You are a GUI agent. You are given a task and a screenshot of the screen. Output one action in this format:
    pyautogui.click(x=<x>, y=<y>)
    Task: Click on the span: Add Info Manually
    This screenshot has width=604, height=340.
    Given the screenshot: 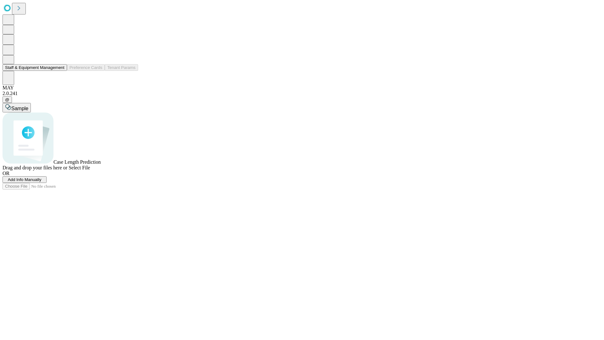 What is the action you would take?
    pyautogui.click(x=25, y=179)
    